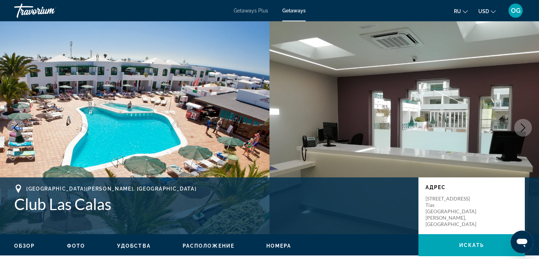 This screenshot has height=259, width=539. What do you see at coordinates (251, 11) in the screenshot?
I see `span: Getaways Plus` at bounding box center [251, 11].